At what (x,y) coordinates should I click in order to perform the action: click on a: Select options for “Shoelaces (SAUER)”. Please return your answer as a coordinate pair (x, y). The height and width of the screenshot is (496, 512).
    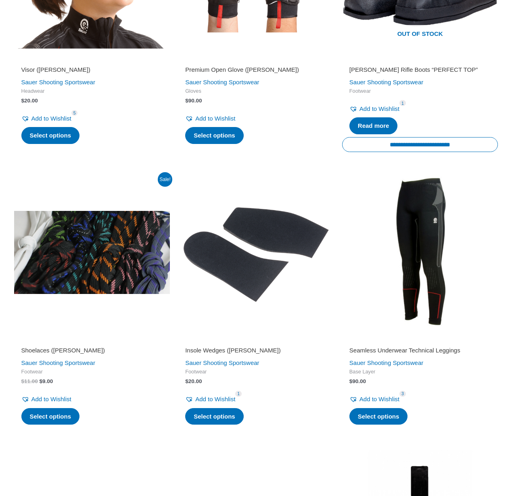
    Looking at the image, I should click on (50, 417).